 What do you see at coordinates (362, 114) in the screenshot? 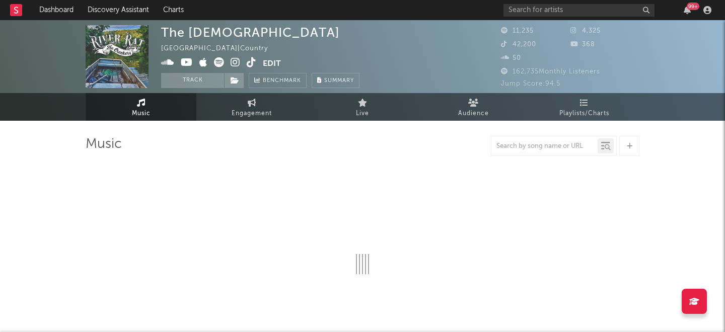
I see `span: Live` at bounding box center [362, 114].